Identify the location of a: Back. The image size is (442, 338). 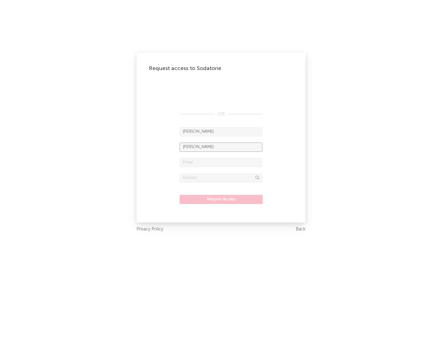
(301, 229).